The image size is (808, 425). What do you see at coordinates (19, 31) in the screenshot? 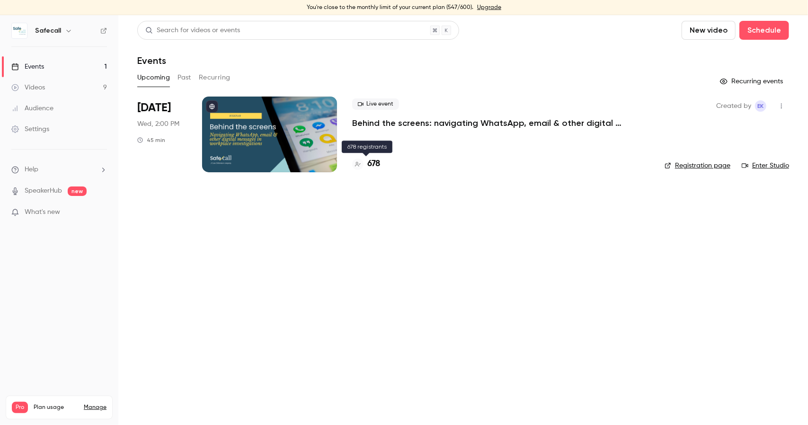
I see `img: Safecall` at bounding box center [19, 31].